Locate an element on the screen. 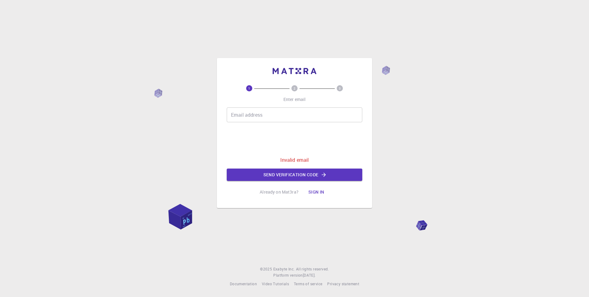 The height and width of the screenshot is (297, 589). text: 2 is located at coordinates (295, 88).